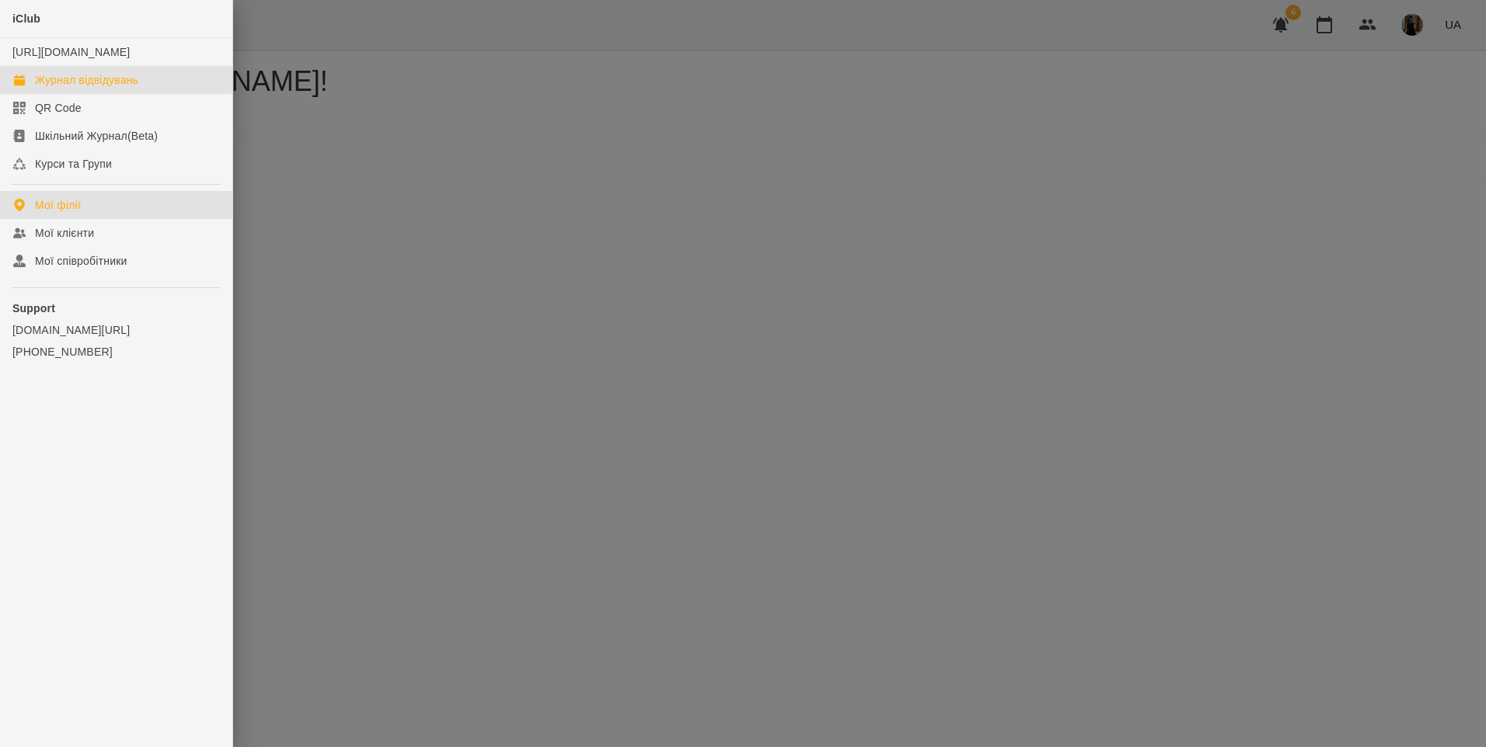  I want to click on div: Журнал відвідувань, so click(86, 80).